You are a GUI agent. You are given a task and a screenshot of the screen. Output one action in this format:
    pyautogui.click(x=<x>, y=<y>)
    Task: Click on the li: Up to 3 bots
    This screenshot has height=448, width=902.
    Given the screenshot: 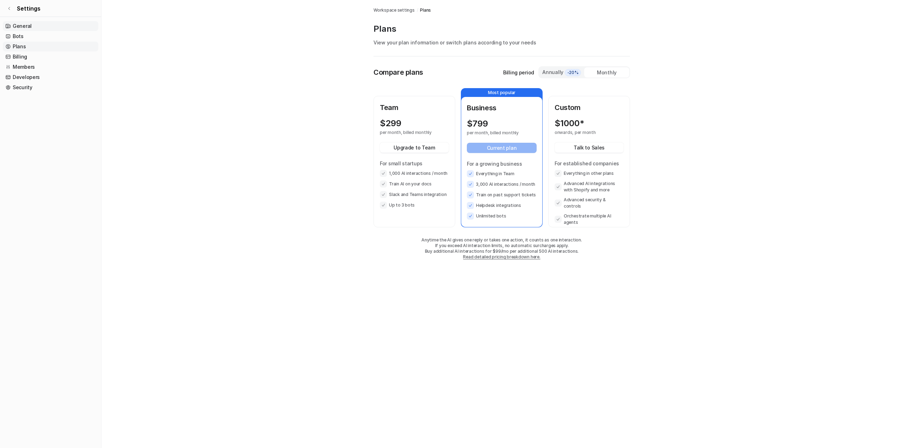 What is the action you would take?
    pyautogui.click(x=415, y=205)
    